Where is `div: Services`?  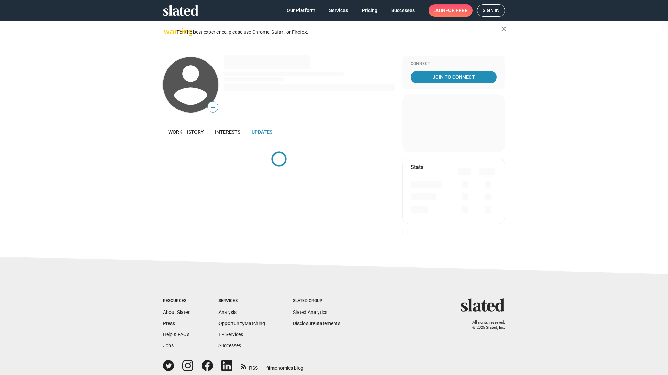 div: Services is located at coordinates (242, 301).